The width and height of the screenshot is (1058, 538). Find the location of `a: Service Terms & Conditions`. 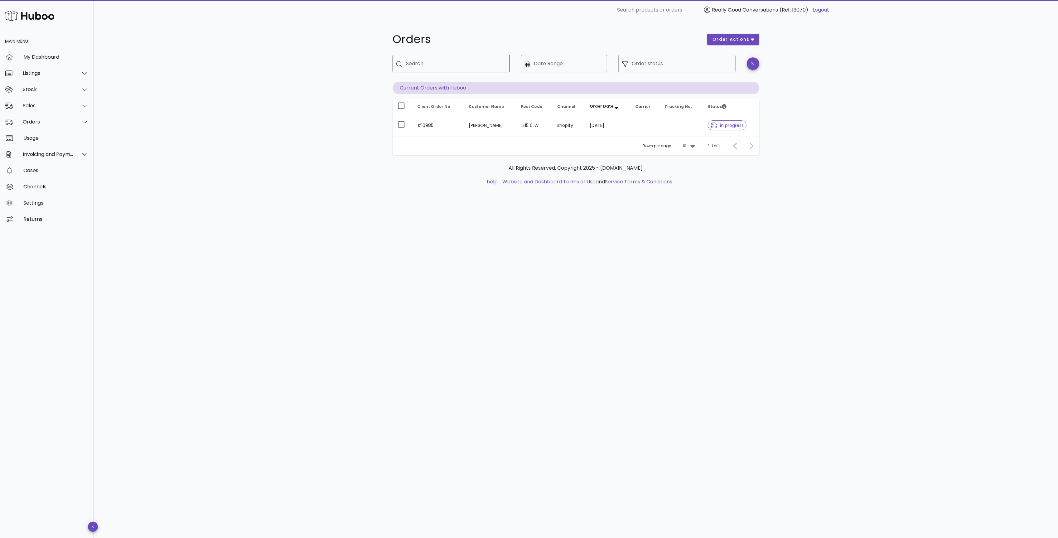

a: Service Terms & Conditions is located at coordinates (639, 181).